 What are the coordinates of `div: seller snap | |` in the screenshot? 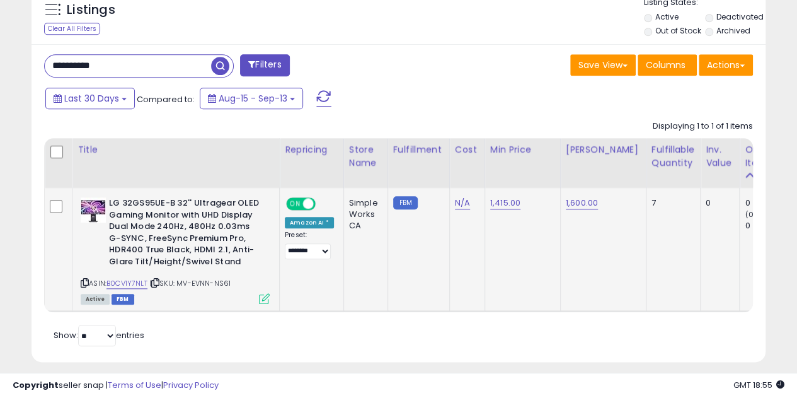 It's located at (115, 385).